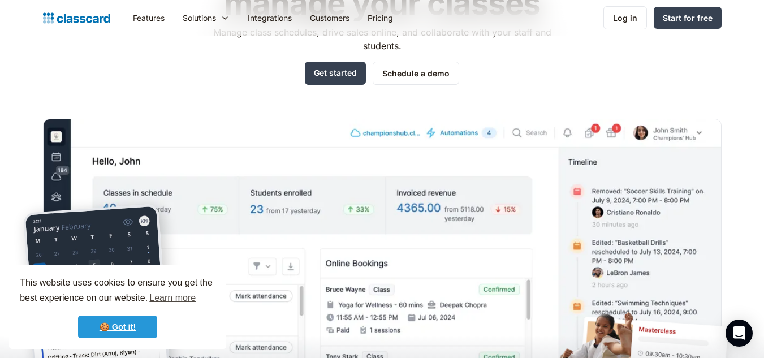  What do you see at coordinates (688, 18) in the screenshot?
I see `a: Start for free` at bounding box center [688, 18].